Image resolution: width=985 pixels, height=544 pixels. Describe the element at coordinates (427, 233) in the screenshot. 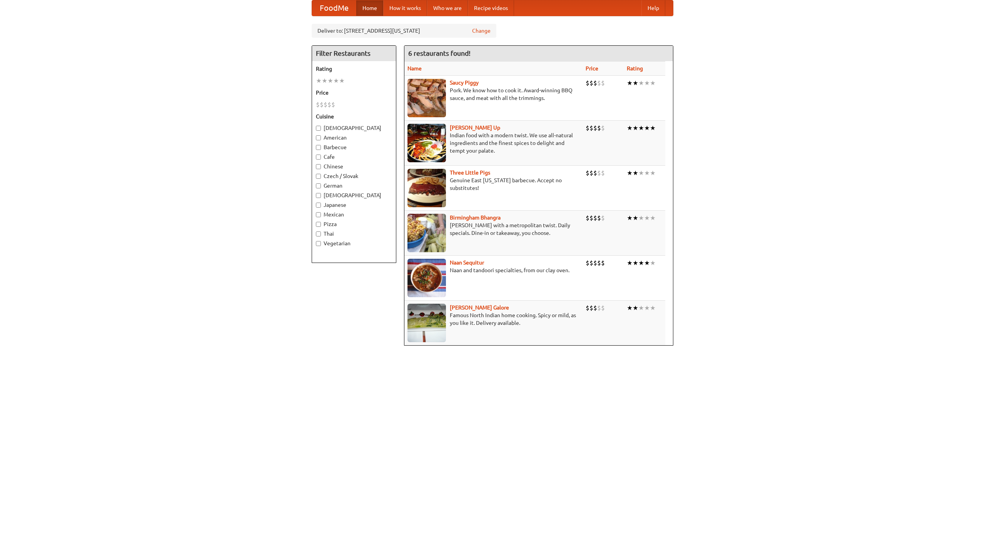

I see `img: bhangra.jpg` at that location.